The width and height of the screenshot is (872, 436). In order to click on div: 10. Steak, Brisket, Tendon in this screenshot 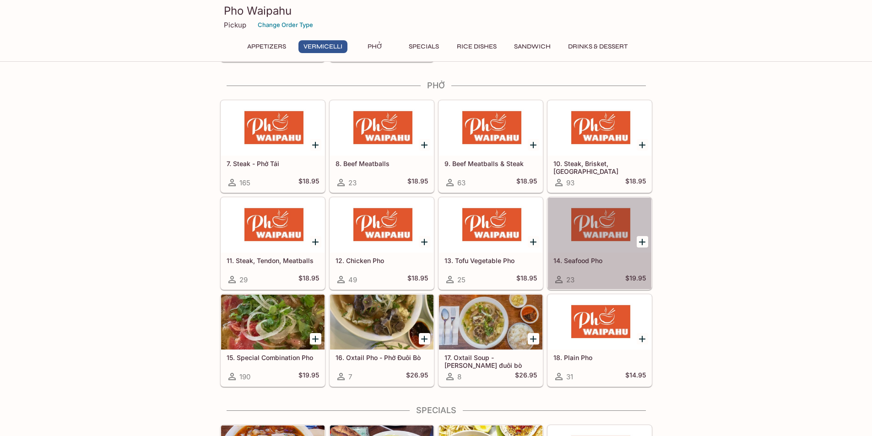, I will do `click(600, 128)`.